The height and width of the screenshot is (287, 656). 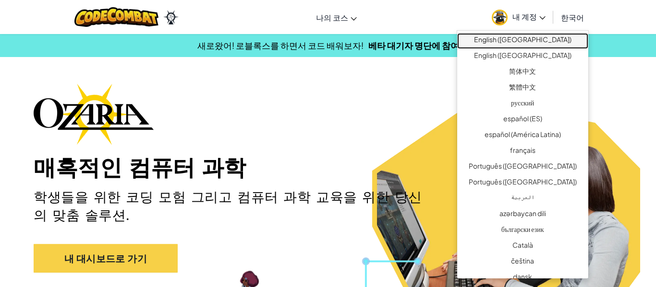 I want to click on h2: 학생들을 위한 코딩 모험 그리고 컴퓨터 과학 교육을 위한 당신의 맞춤 솔루션., so click(x=230, y=207).